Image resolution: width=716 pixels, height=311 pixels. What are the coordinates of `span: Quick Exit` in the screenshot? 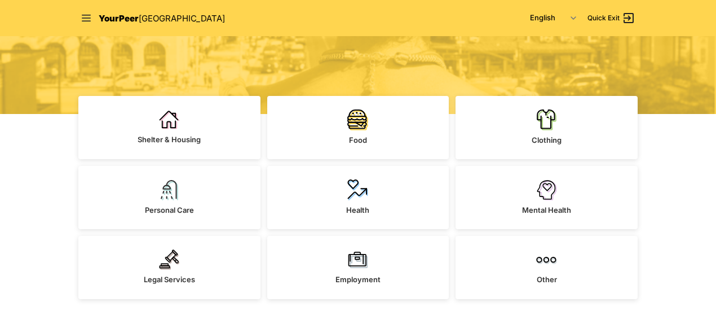 It's located at (603, 18).